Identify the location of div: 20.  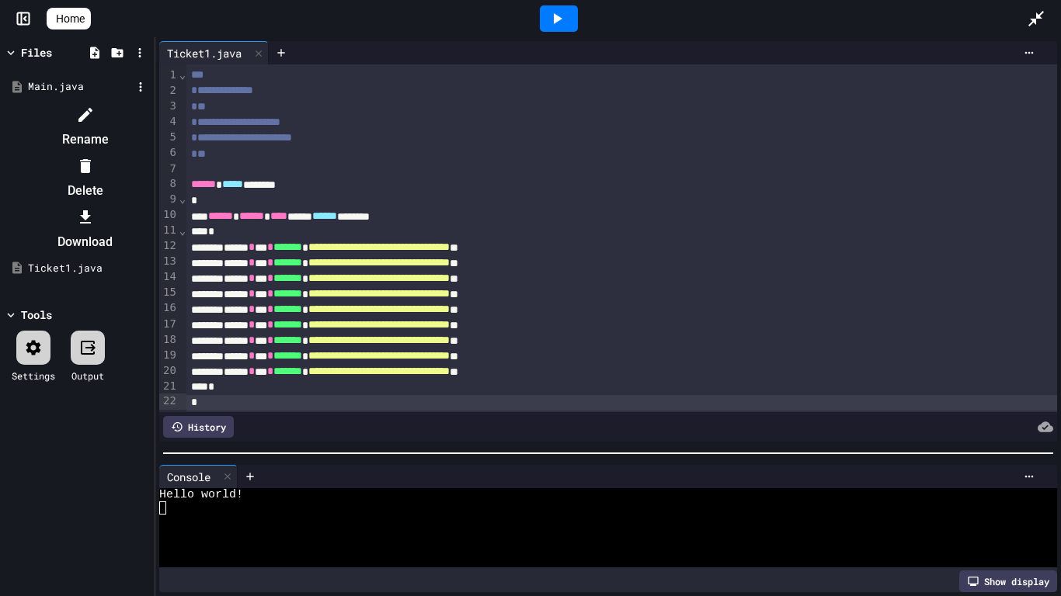
(169, 371).